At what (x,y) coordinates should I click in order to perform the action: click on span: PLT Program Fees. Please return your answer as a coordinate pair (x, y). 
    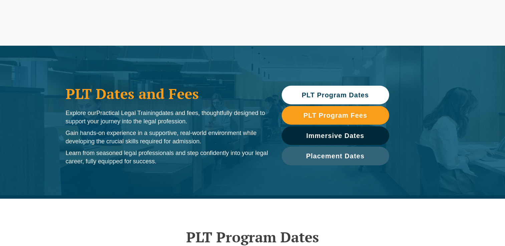
    Looking at the image, I should click on (335, 115).